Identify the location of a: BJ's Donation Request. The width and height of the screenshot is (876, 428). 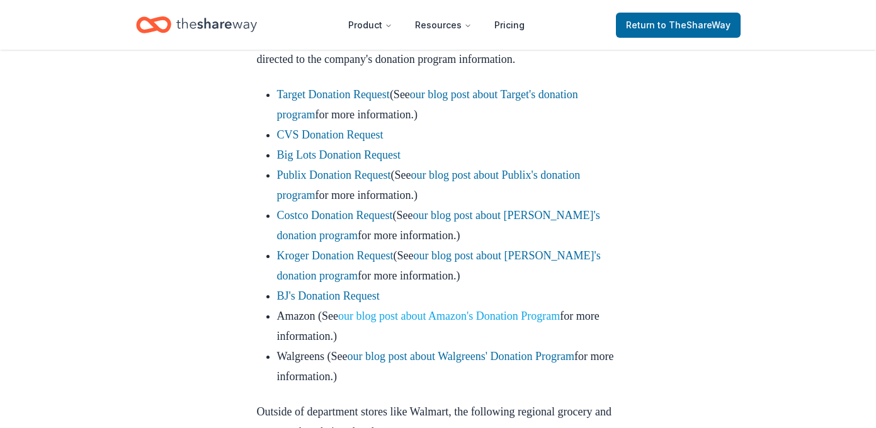
(328, 296).